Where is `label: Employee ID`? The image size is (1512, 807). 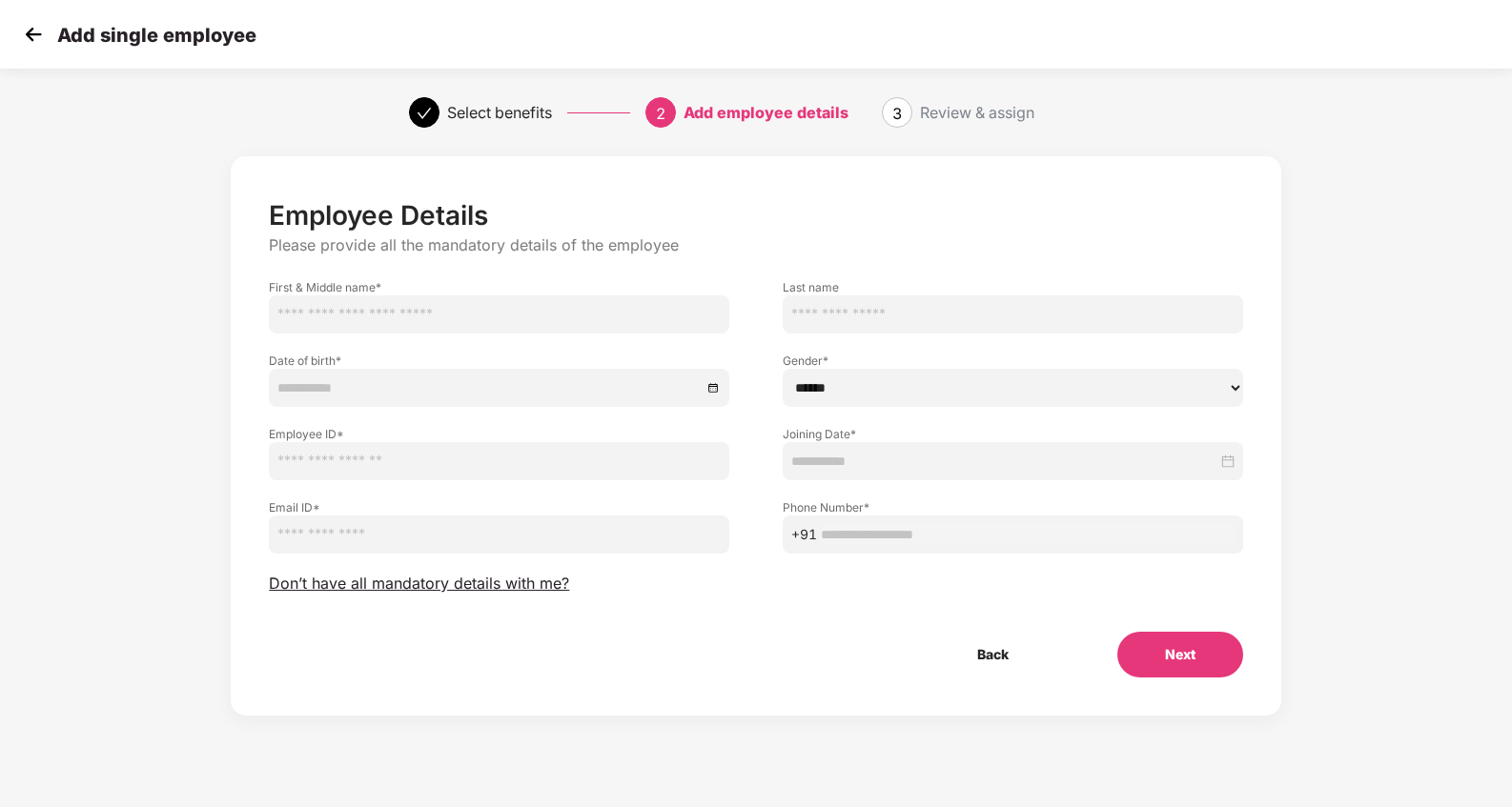
label: Employee ID is located at coordinates (498, 433).